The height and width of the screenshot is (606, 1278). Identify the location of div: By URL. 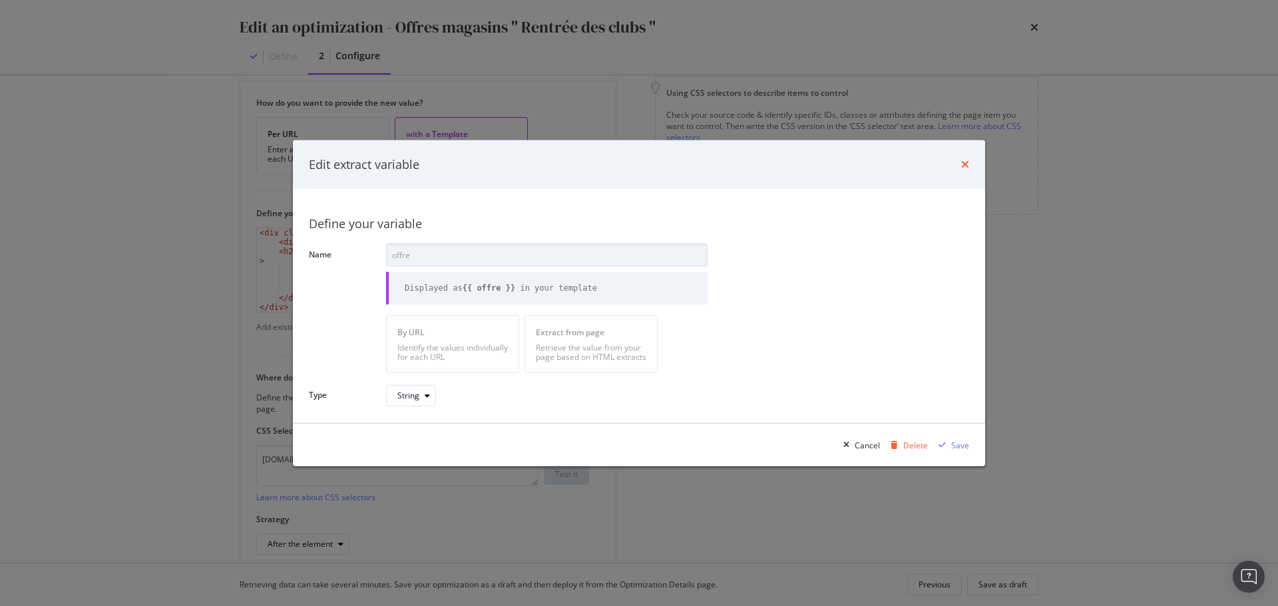
(453, 332).